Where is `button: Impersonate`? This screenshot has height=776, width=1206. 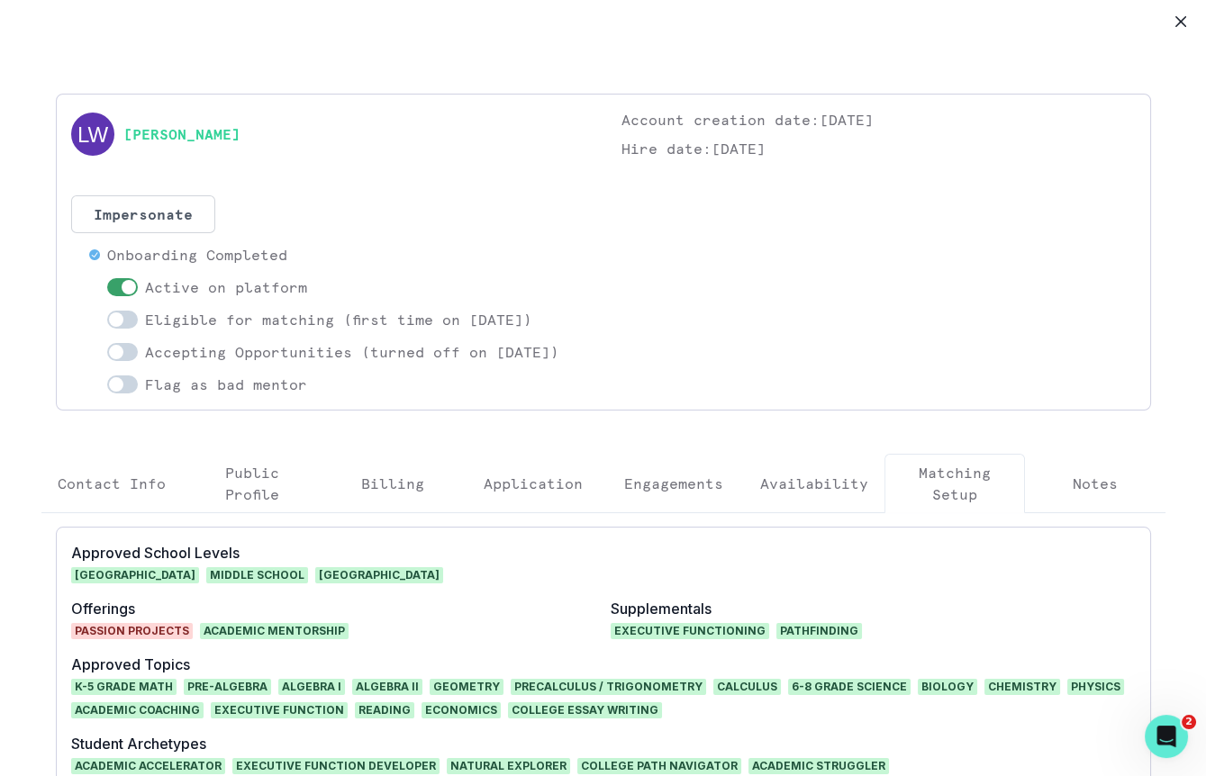 button: Impersonate is located at coordinates (143, 214).